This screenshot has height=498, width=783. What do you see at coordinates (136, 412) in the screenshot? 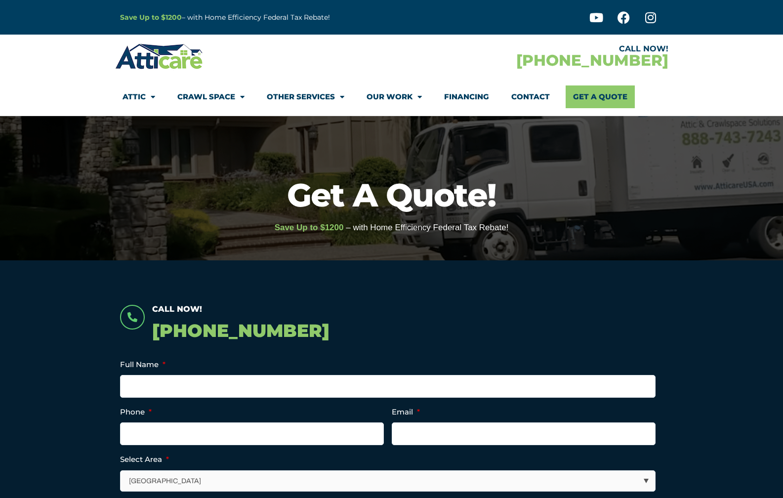
I see `label: Phone` at bounding box center [136, 412].